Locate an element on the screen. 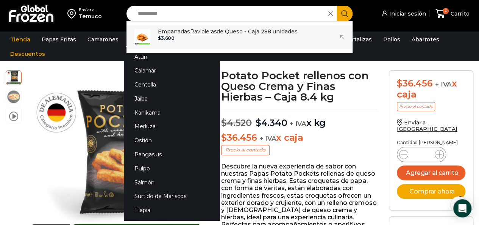  a: Ostión is located at coordinates (172, 140).